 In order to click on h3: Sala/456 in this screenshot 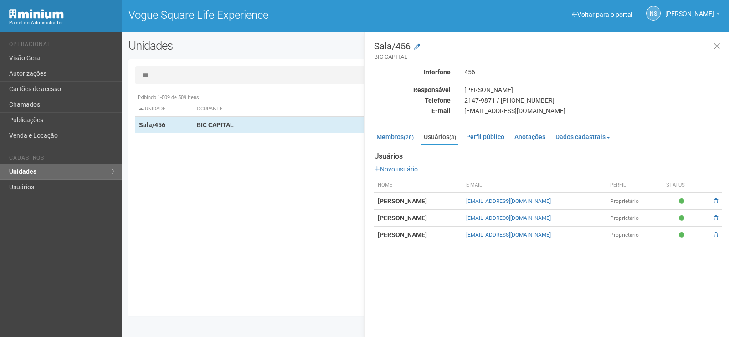, I will do `click(548, 51)`.